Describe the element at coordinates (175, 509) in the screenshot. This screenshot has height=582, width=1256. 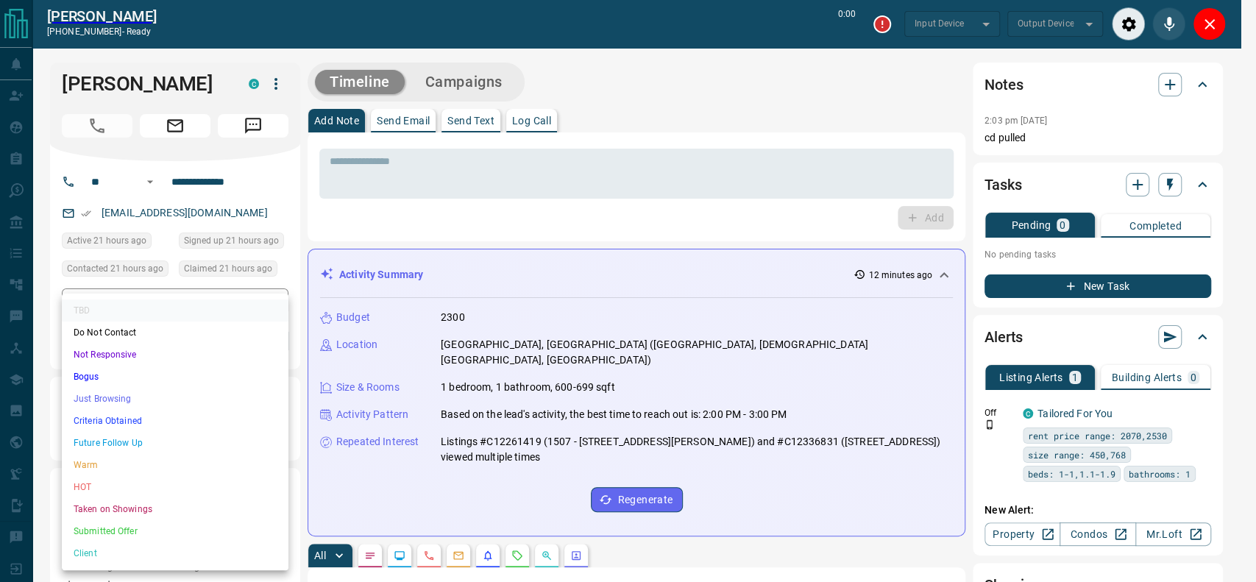
I see `li: Taken on Showings` at that location.